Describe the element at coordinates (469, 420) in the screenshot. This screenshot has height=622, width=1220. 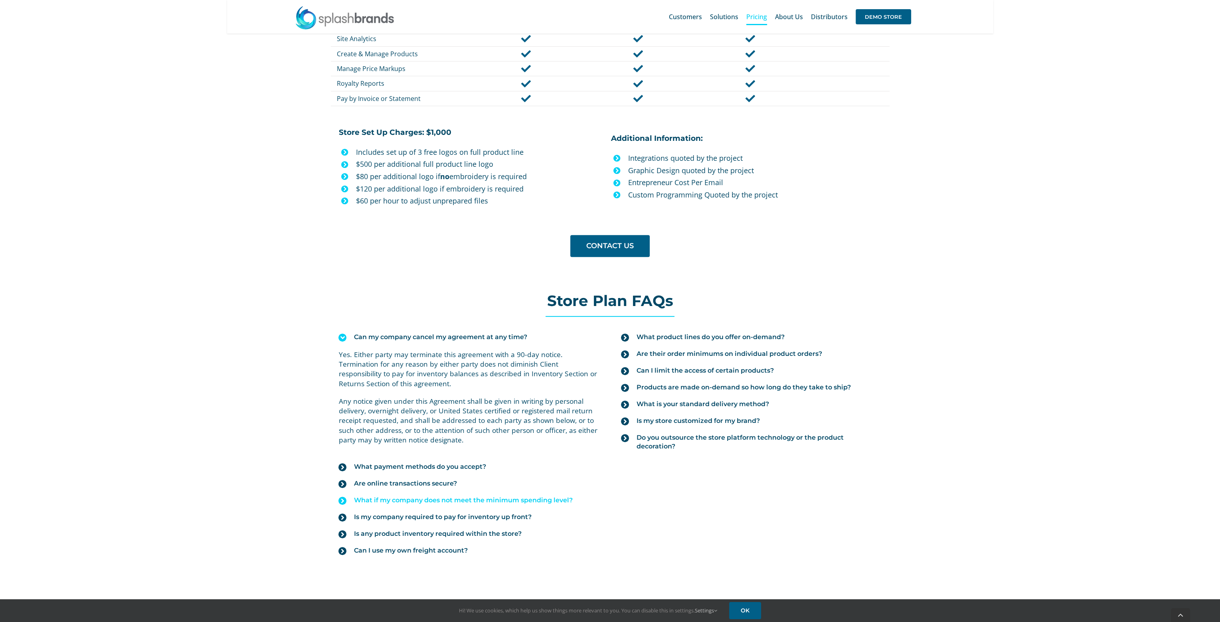
I see `p: Any notice given under this Agreement shall be given in writing by personal delivery, overnight d...` at that location.